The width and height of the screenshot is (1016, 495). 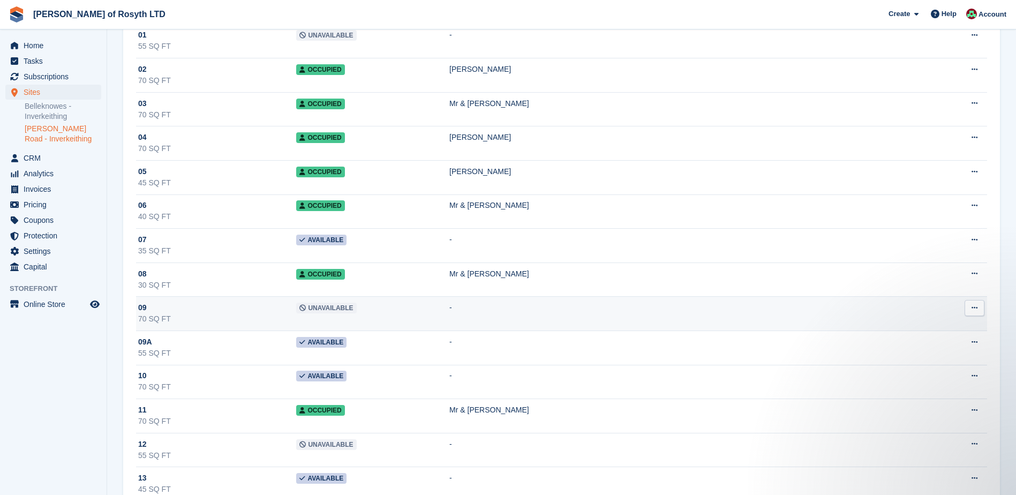 I want to click on a: Preview store, so click(x=95, y=304).